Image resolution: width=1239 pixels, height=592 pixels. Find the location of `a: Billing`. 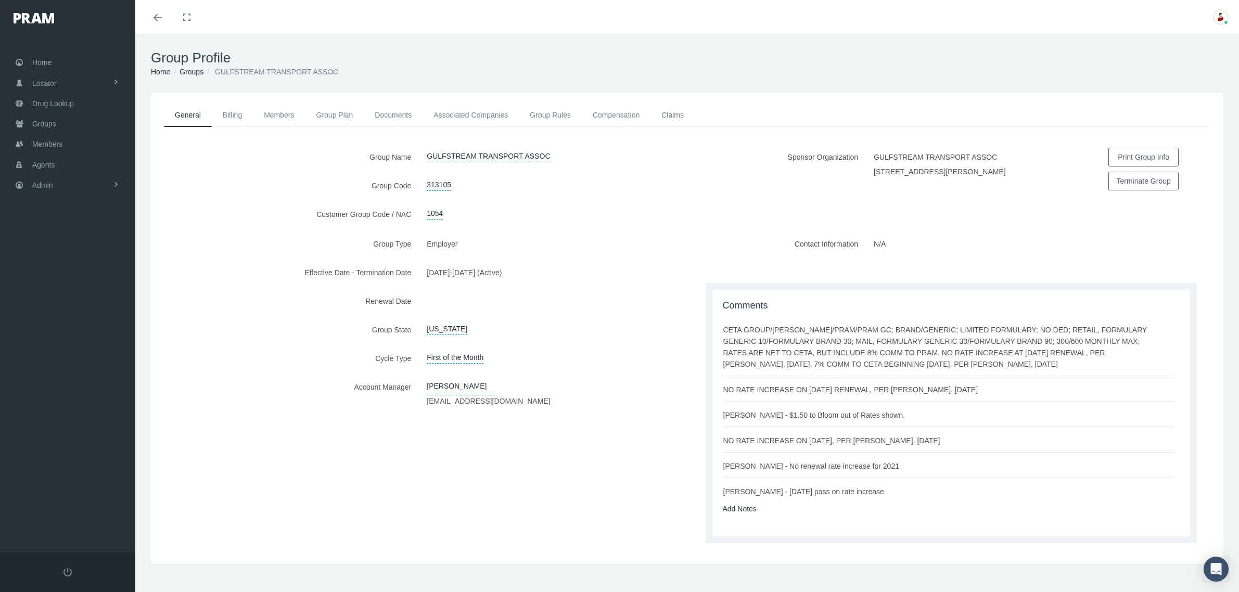

a: Billing is located at coordinates (232, 115).